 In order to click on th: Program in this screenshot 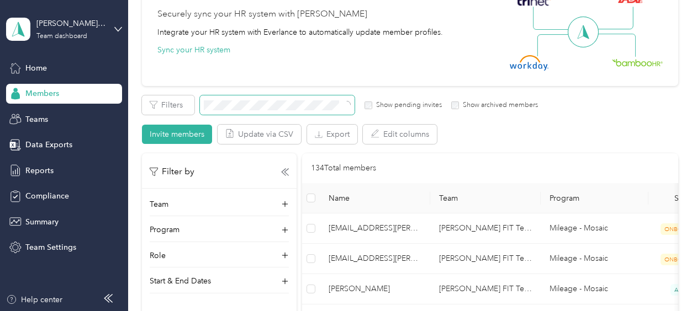, I will do `click(594, 198)`.